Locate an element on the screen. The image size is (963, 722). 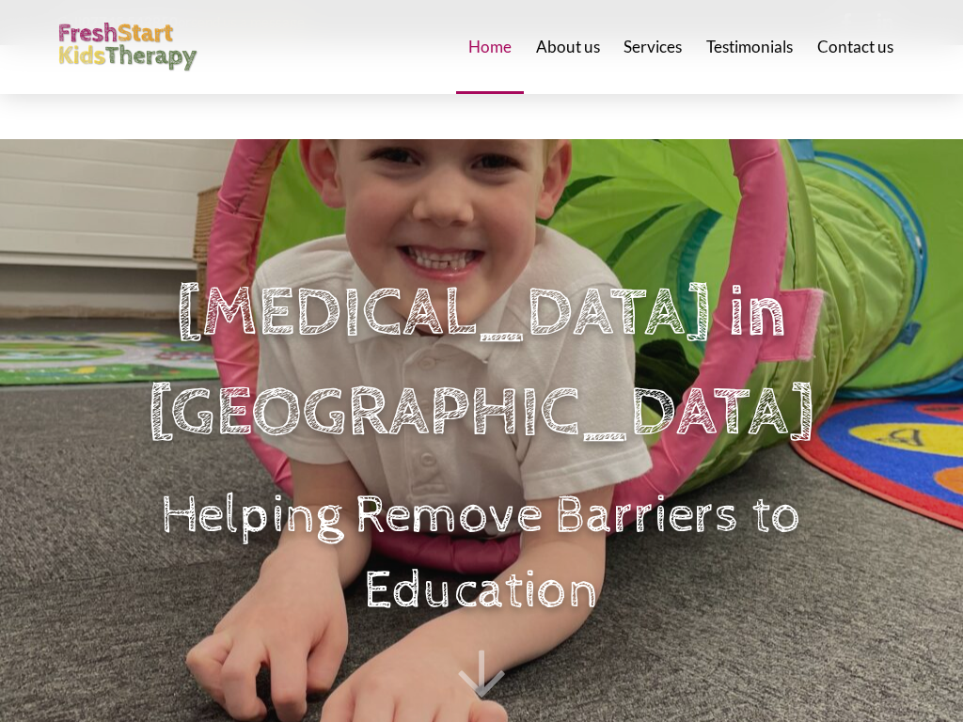
p: Helping Remove Barriers to Education is located at coordinates (481, 554).